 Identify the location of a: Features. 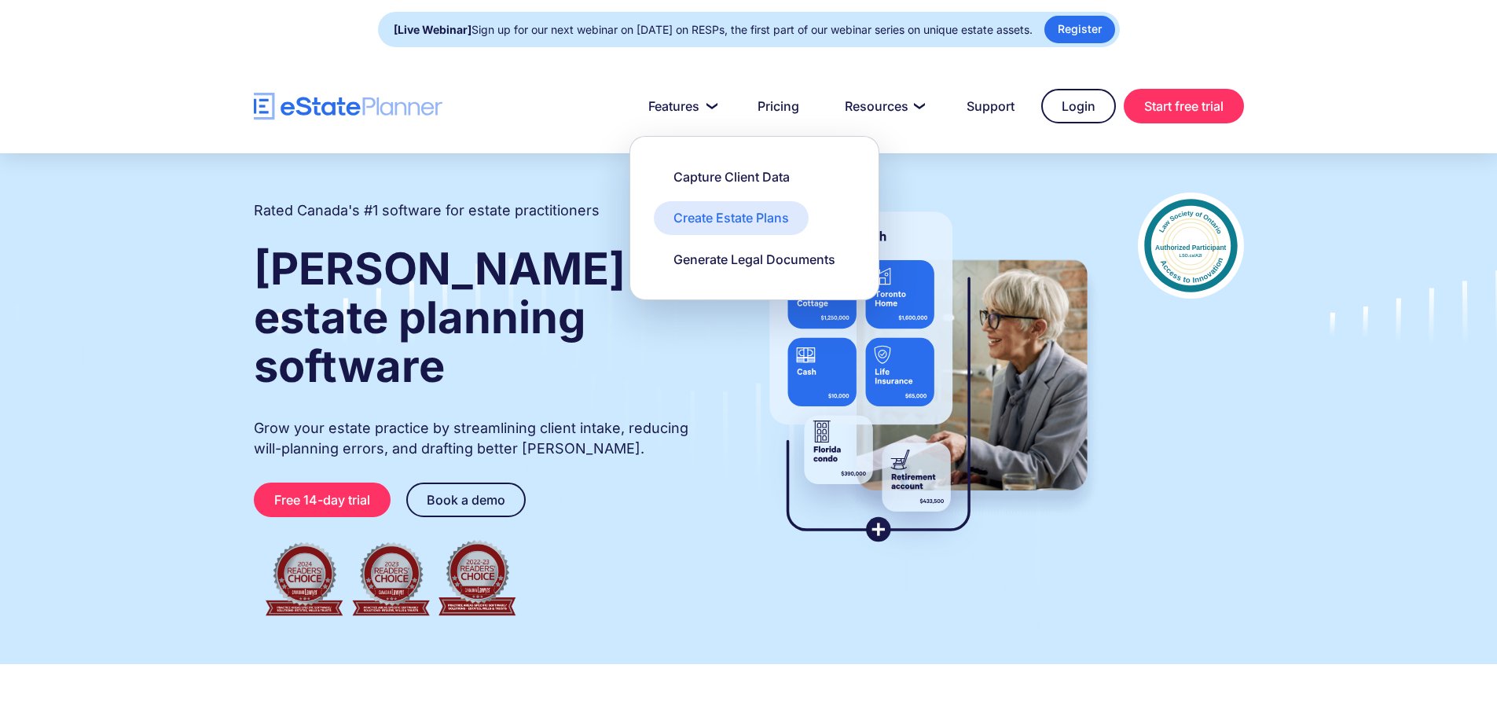
(680, 106).